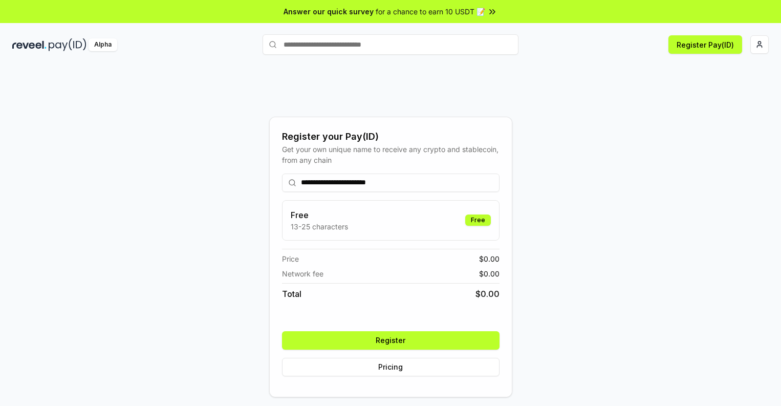 The image size is (781, 406). I want to click on div: Alpha, so click(103, 45).